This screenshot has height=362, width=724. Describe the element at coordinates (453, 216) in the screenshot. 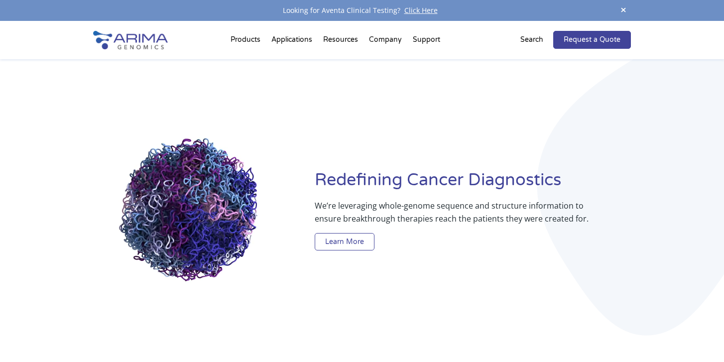

I see `p: We’re leveraging whole-genome sequence and structure information to ensure breakthrough therapies...` at that location.